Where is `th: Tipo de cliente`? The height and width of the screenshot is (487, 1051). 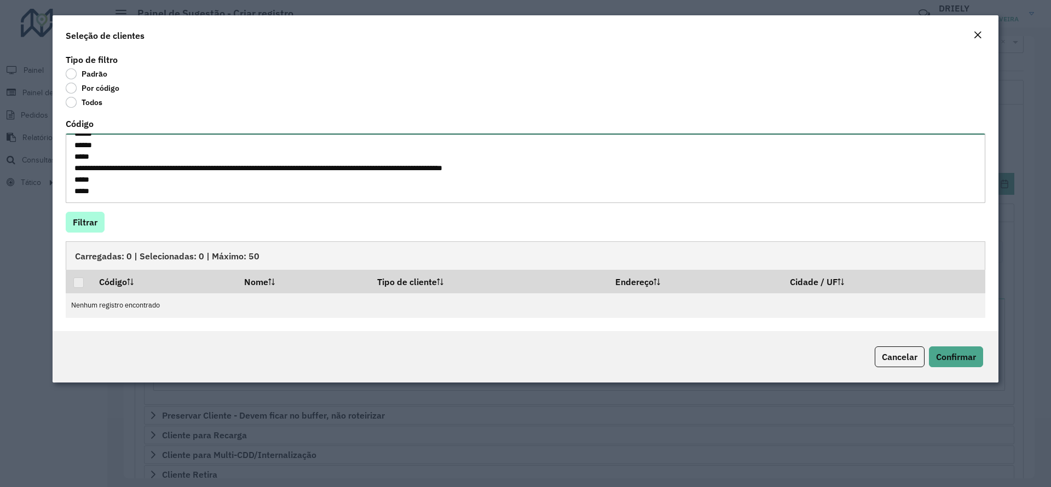
th: Tipo de cliente is located at coordinates (489, 281).